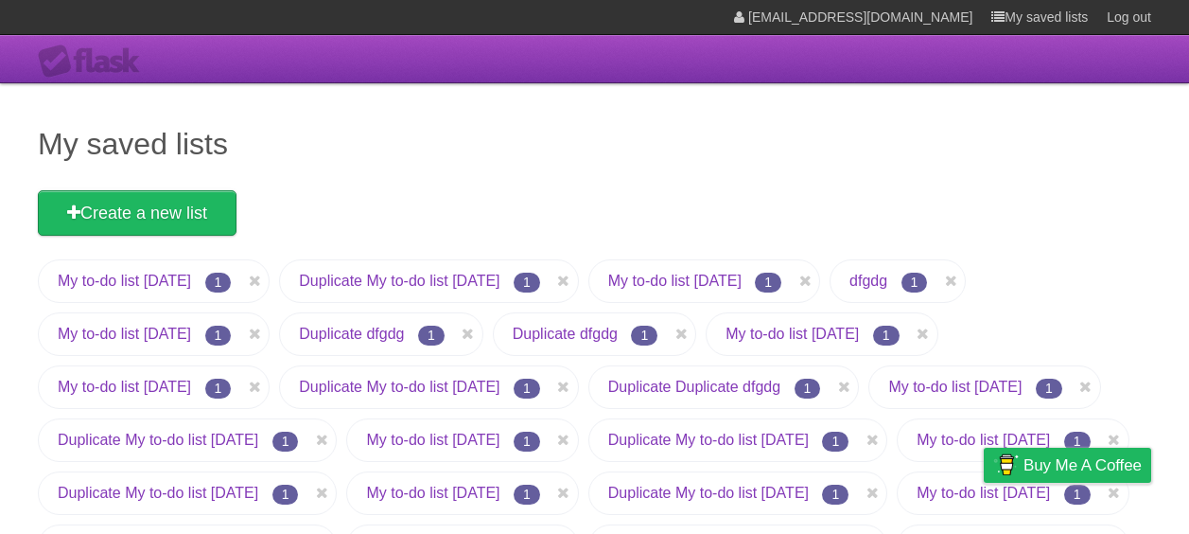  What do you see at coordinates (869, 280) in the screenshot?
I see `a: dfgdg` at bounding box center [869, 280].